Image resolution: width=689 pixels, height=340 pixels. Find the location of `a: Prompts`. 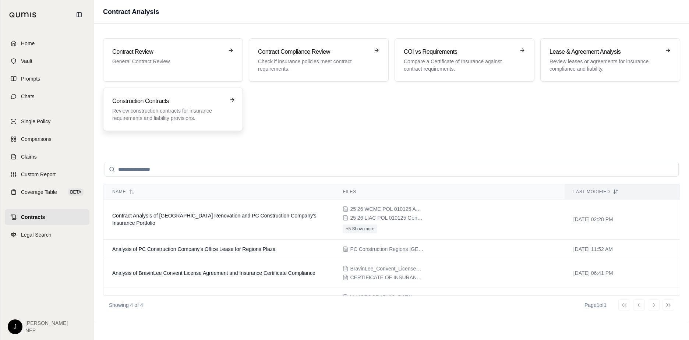

a: Prompts is located at coordinates (47, 79).